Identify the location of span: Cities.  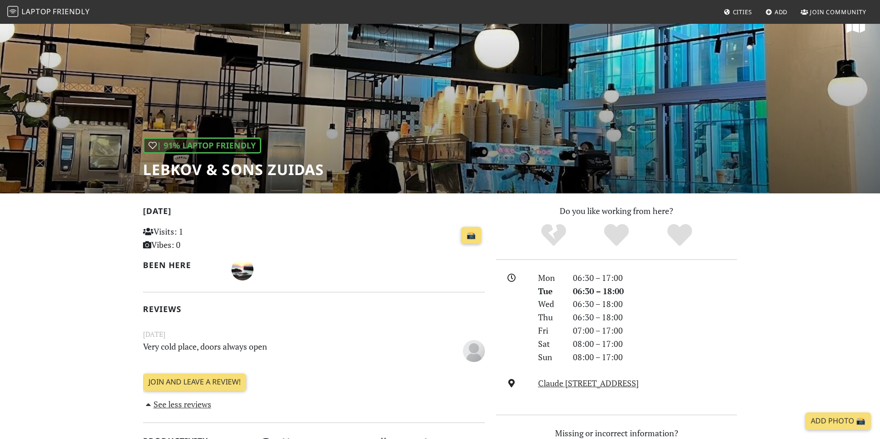
(742, 12).